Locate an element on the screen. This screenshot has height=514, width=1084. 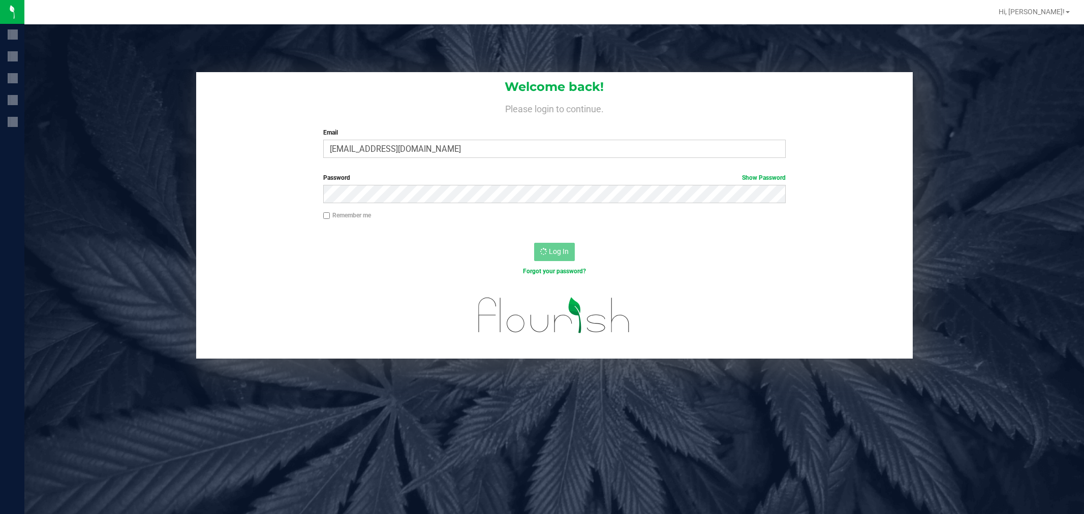
span: Password is located at coordinates (336, 178).